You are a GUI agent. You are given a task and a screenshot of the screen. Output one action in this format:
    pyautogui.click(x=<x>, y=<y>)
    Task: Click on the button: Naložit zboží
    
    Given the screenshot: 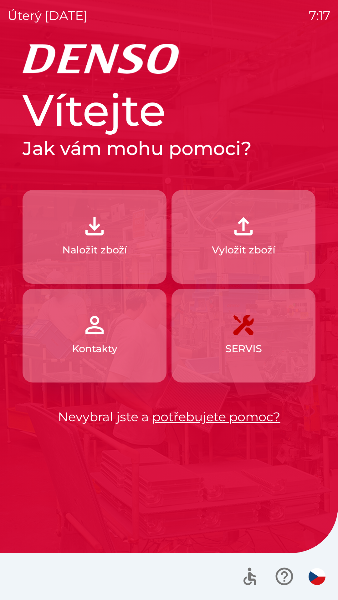 What is the action you would take?
    pyautogui.click(x=94, y=237)
    